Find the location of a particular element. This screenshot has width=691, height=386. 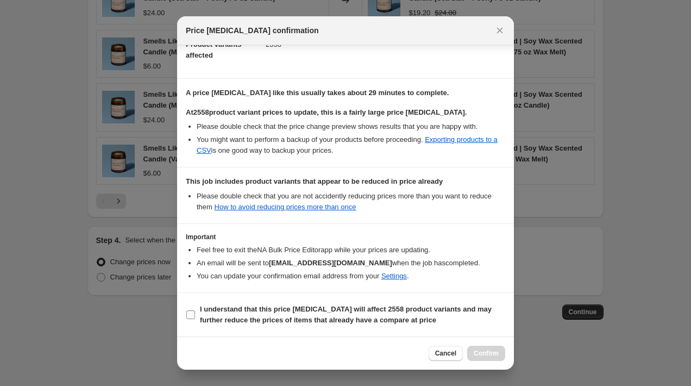

li: An email will be sent to when the job has completed . is located at coordinates (351, 263).